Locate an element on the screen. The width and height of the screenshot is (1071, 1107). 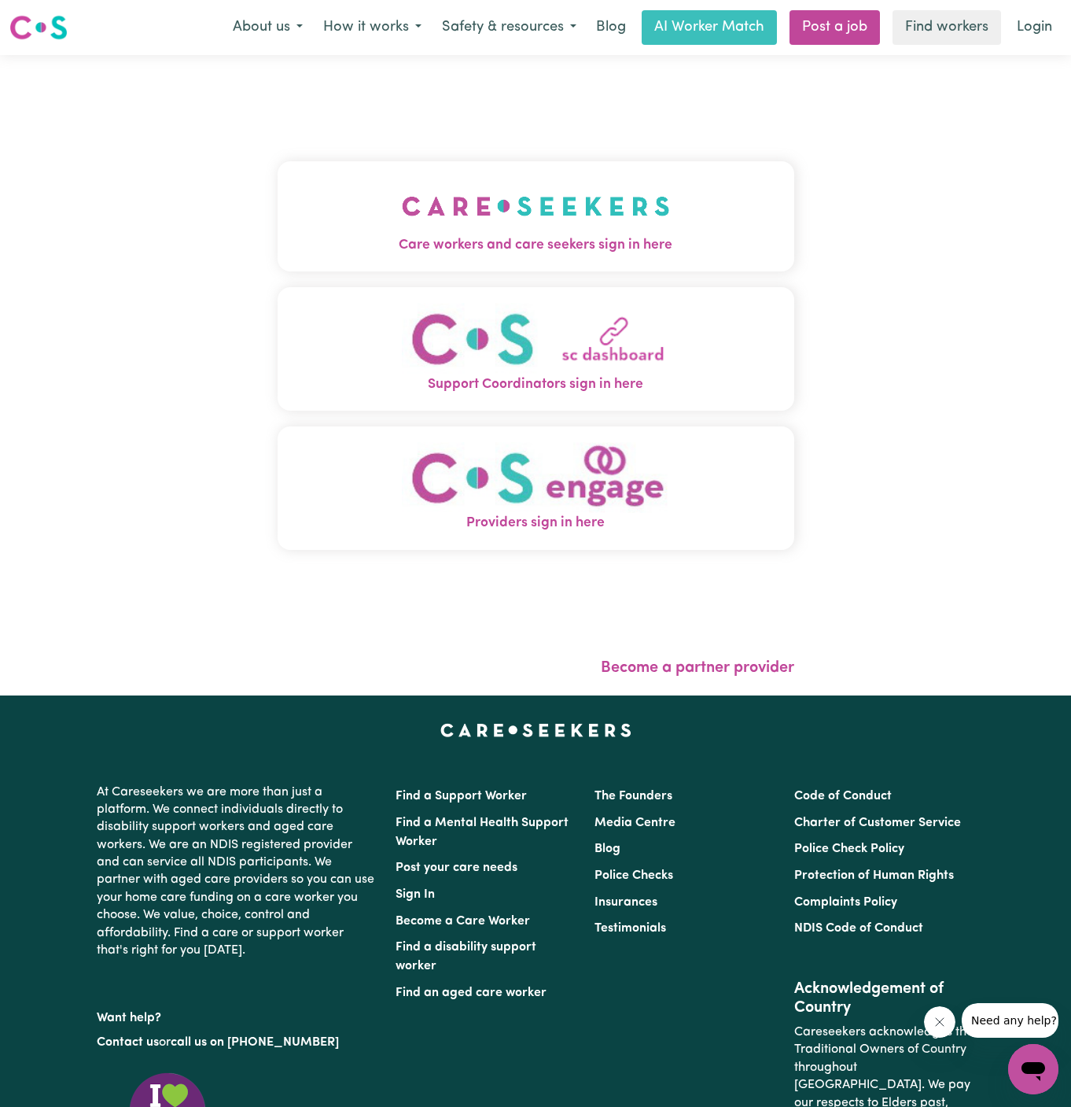
a: Protection of Human Rights is located at coordinates (874, 876).